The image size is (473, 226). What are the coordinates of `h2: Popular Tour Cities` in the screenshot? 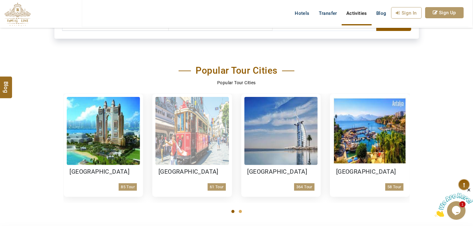 It's located at (237, 70).